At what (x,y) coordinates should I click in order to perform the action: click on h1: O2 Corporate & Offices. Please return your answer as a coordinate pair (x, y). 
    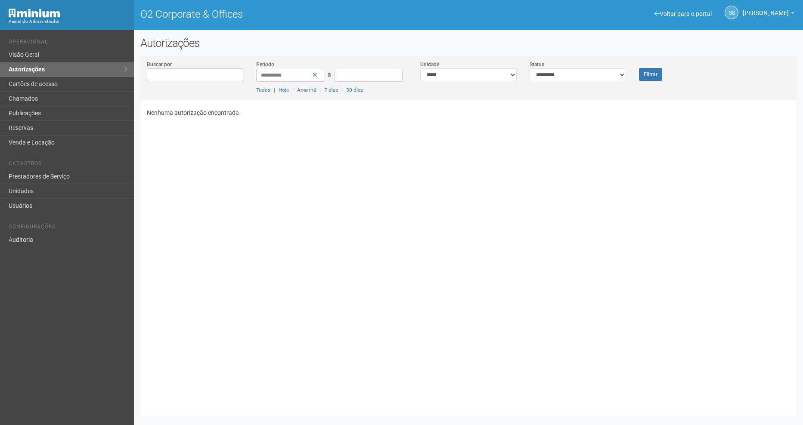
    Looking at the image, I should click on (301, 14).